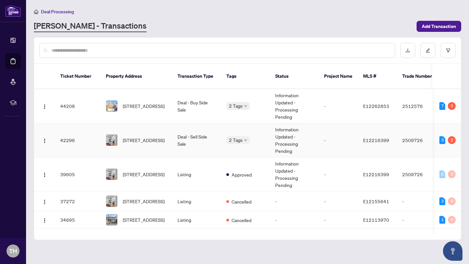  I want to click on span: Deal Processing, so click(57, 12).